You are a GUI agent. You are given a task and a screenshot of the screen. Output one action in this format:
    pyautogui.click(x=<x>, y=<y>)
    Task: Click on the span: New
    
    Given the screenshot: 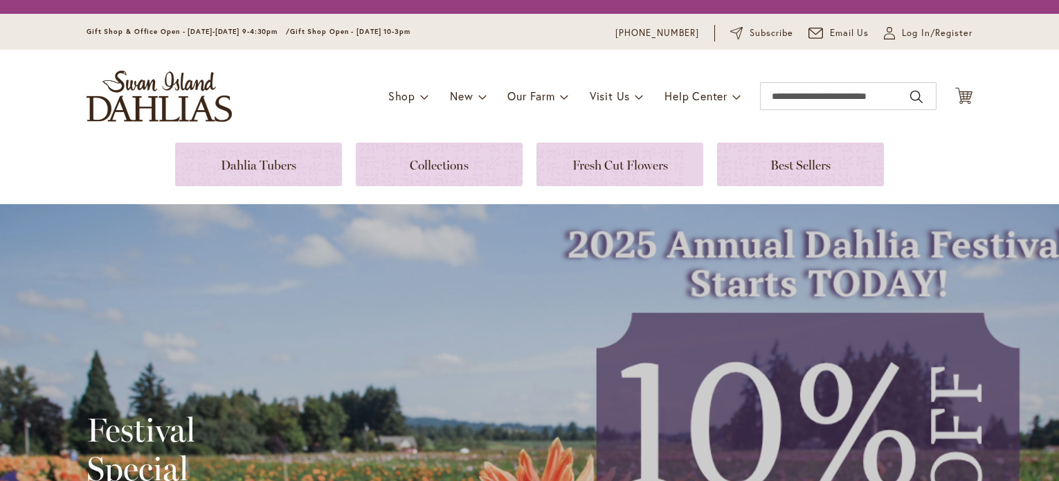 What is the action you would take?
    pyautogui.click(x=461, y=96)
    